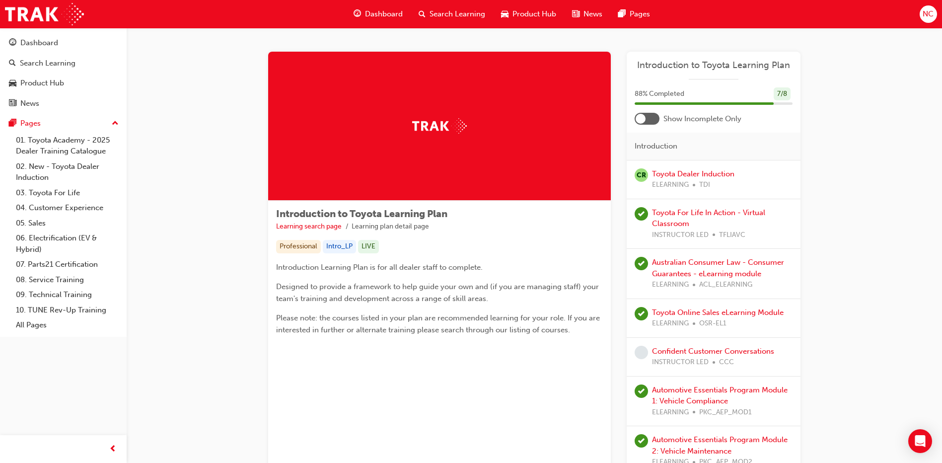 This screenshot has width=942, height=463. What do you see at coordinates (63, 103) in the screenshot?
I see `a: News` at bounding box center [63, 103].